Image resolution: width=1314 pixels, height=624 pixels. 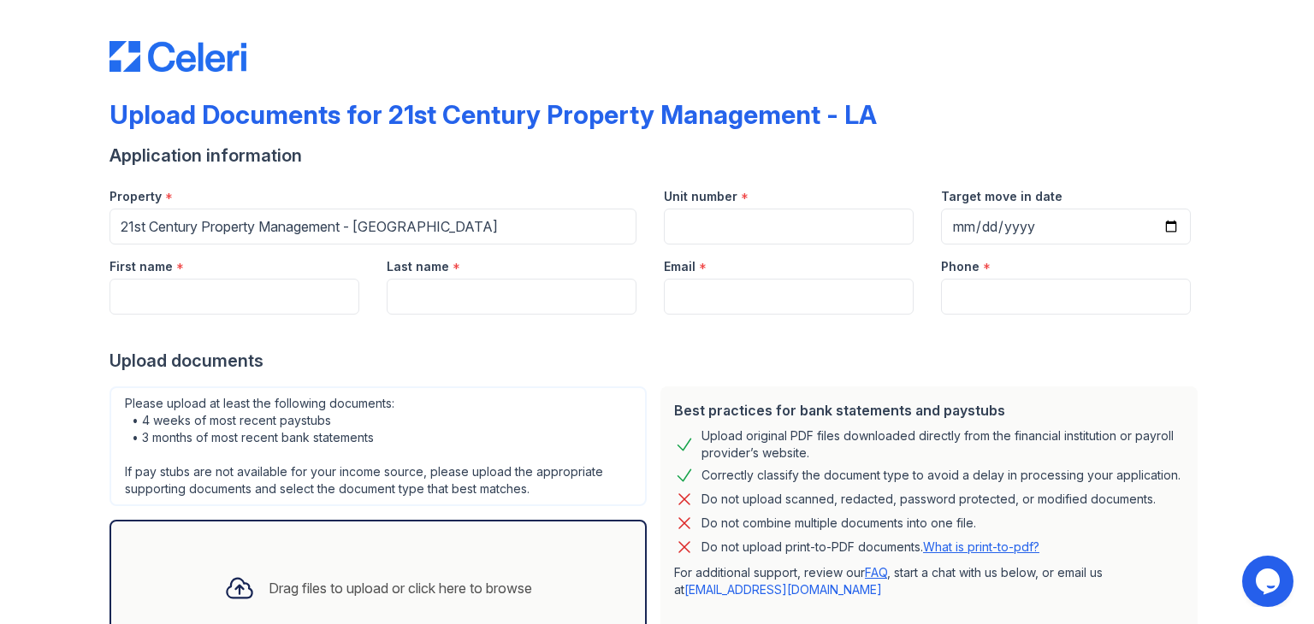 I want to click on div: Do not combine multiple documents into one file., so click(x=838, y=523).